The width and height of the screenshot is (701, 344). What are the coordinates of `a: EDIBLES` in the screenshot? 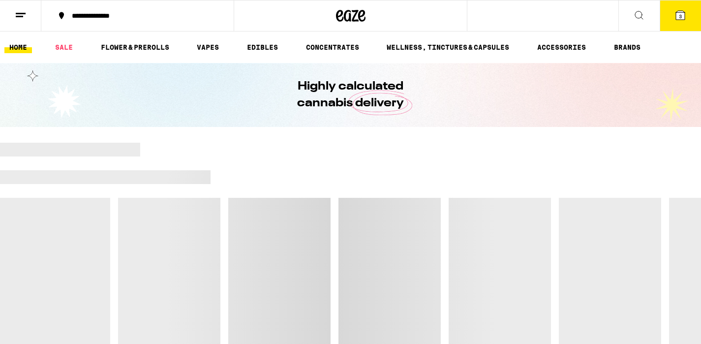 It's located at (262, 47).